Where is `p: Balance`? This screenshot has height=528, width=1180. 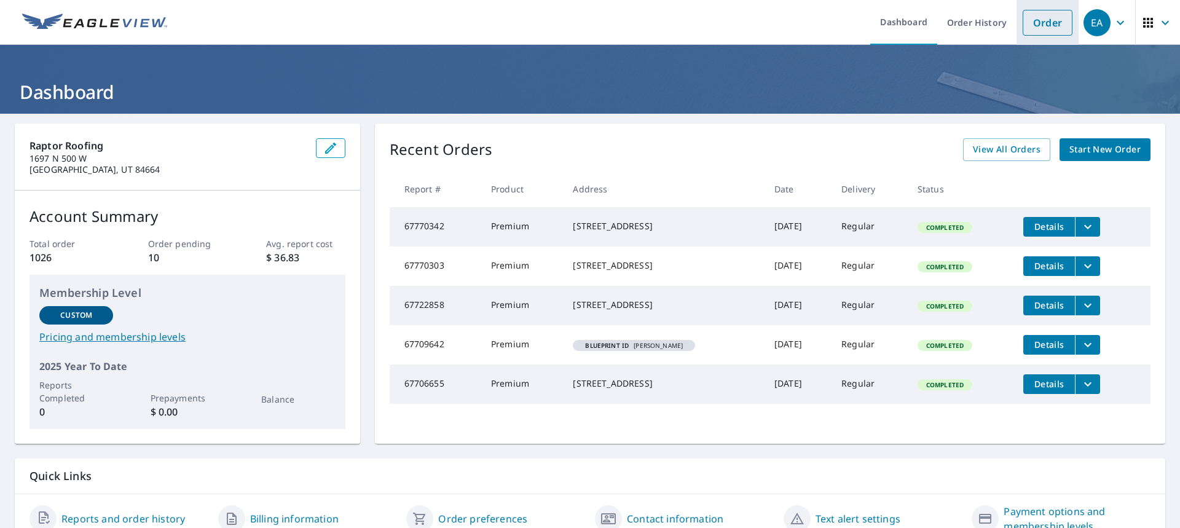 p: Balance is located at coordinates (298, 399).